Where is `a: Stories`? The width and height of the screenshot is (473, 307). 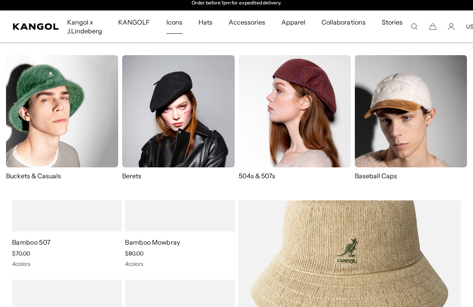
a: Stories is located at coordinates (393, 27).